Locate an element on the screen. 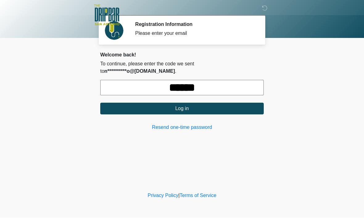 The height and width of the screenshot is (218, 364). a: Terms of Service is located at coordinates (198, 196).